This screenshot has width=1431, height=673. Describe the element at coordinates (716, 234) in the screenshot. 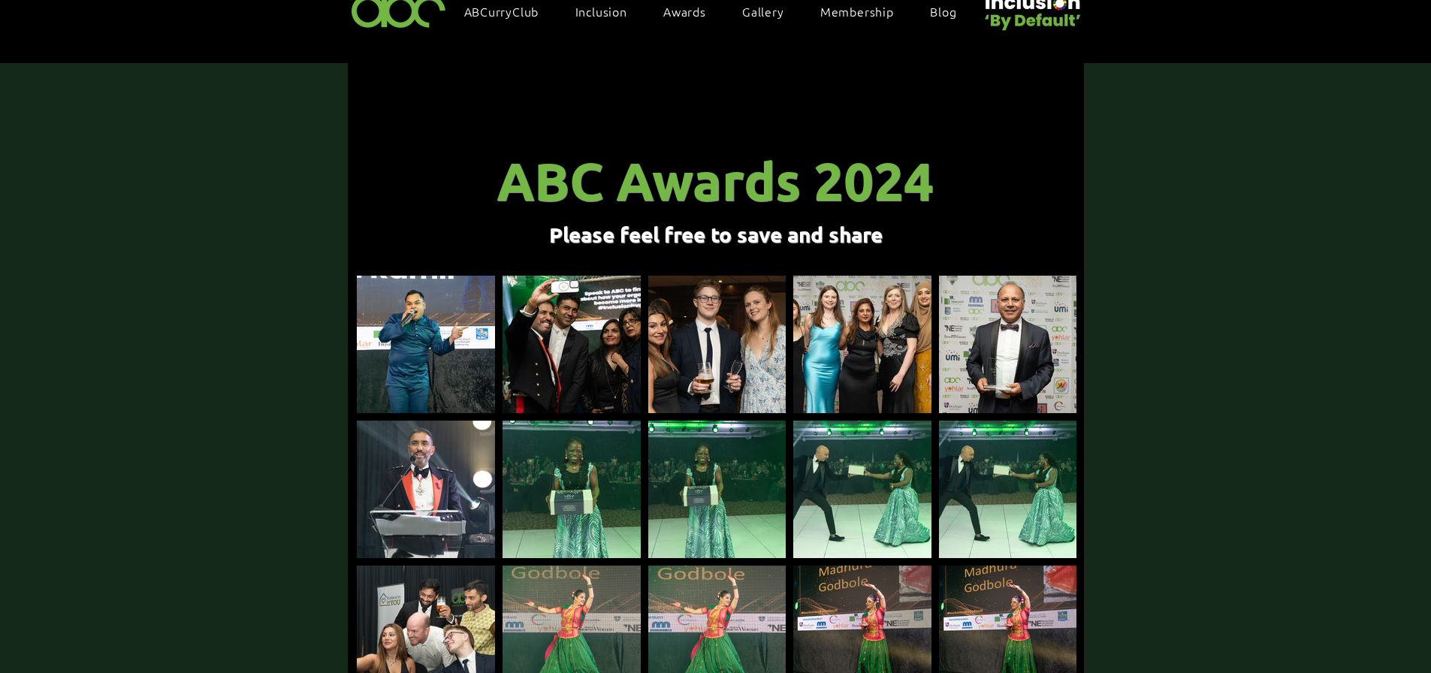

I see `span: Please feel free to save and share` at that location.